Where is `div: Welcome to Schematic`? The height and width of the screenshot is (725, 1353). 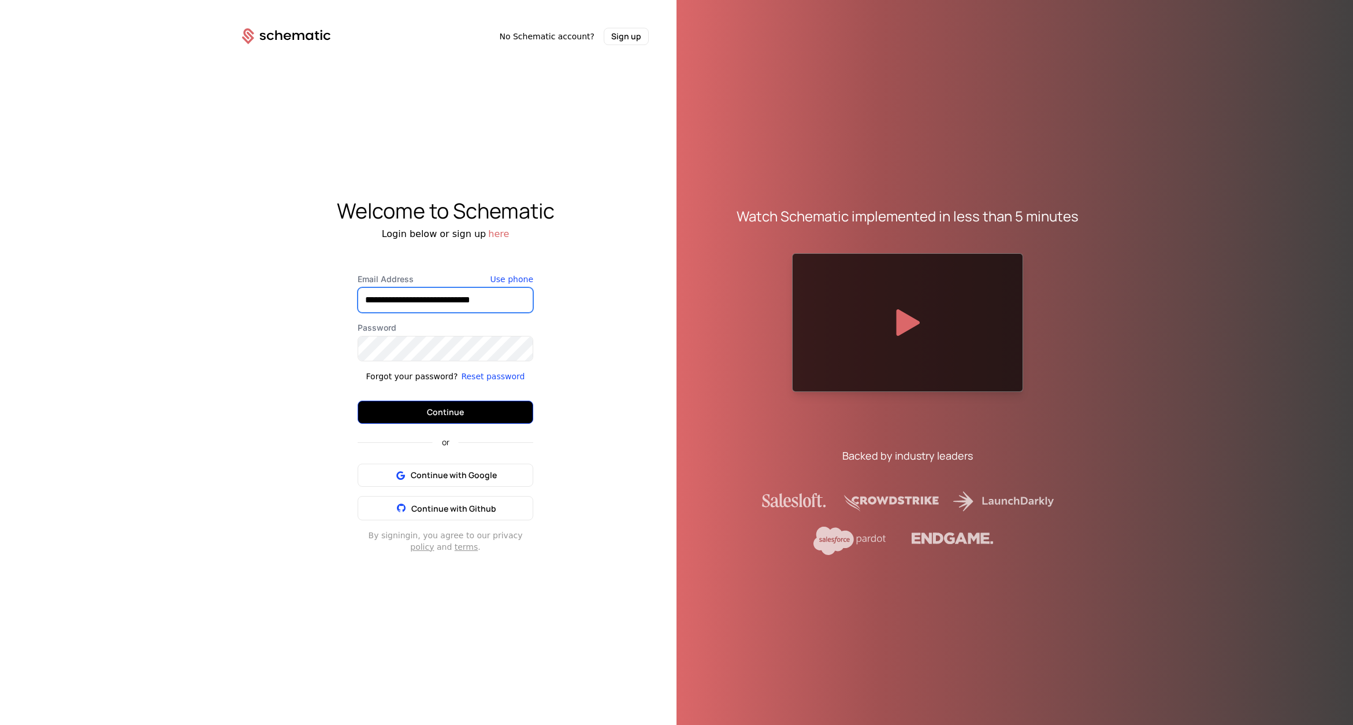
div: Welcome to Schematic is located at coordinates (446, 211).